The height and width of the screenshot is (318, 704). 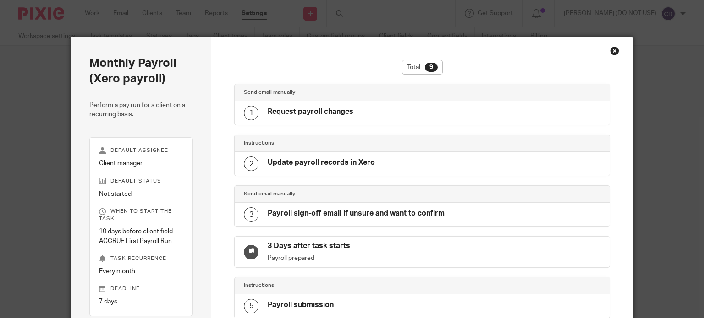 What do you see at coordinates (141, 289) in the screenshot?
I see `p: Deadline` at bounding box center [141, 289].